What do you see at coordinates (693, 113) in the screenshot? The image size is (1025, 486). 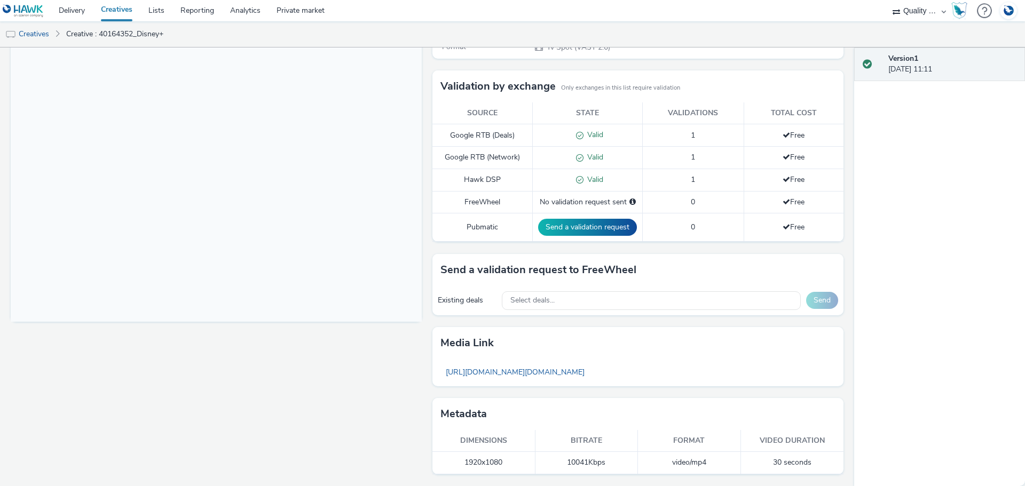 I see `th: Validations` at bounding box center [693, 113].